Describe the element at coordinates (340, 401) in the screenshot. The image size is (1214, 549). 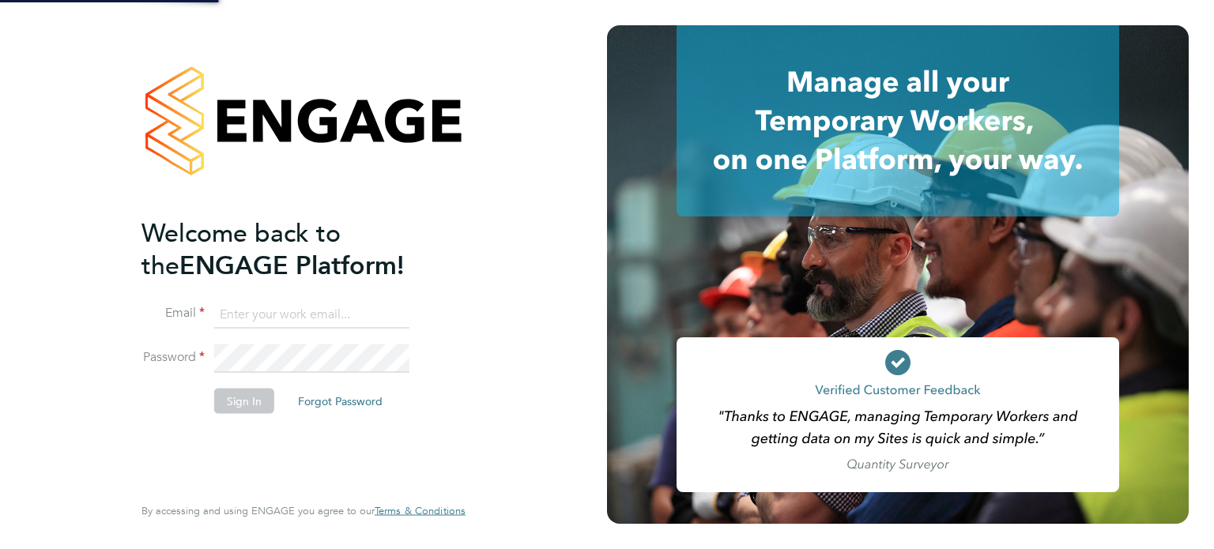
I see `button: Forgot Password` at that location.